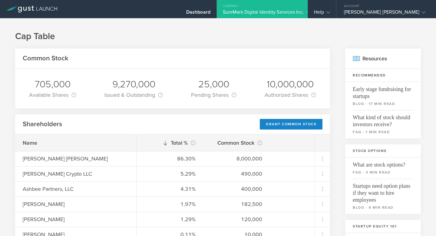 This screenshot has height=236, width=436. I want to click on small: blog - 6 min read, so click(383, 207).